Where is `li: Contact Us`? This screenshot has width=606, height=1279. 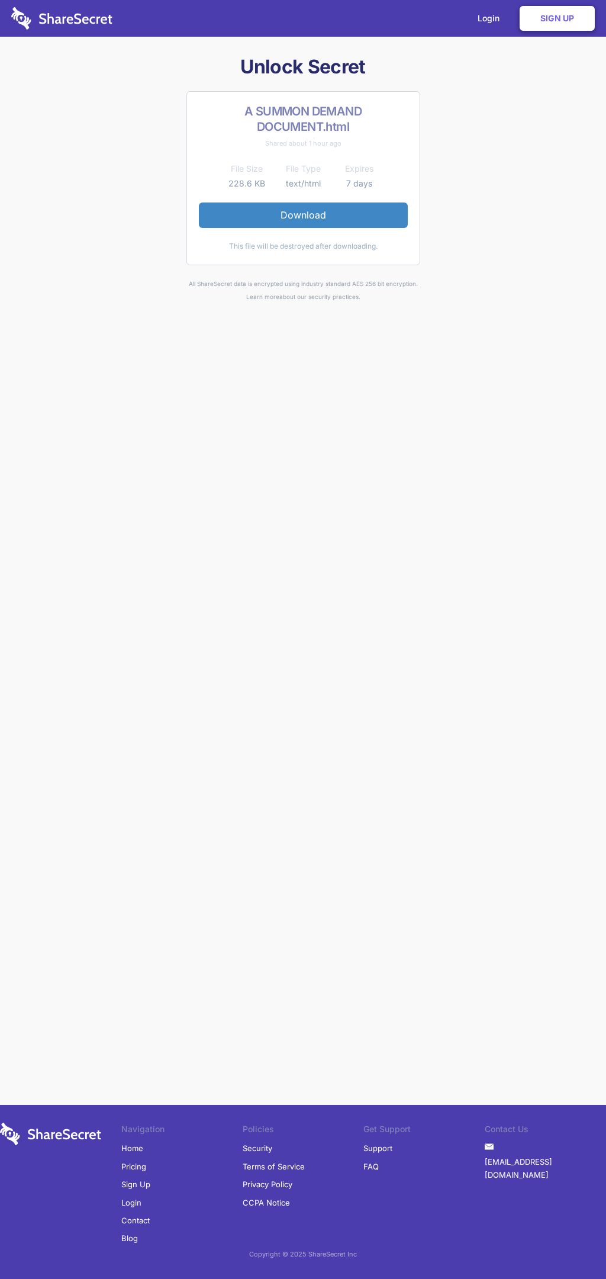 li: Contact Us is located at coordinates (545, 1131).